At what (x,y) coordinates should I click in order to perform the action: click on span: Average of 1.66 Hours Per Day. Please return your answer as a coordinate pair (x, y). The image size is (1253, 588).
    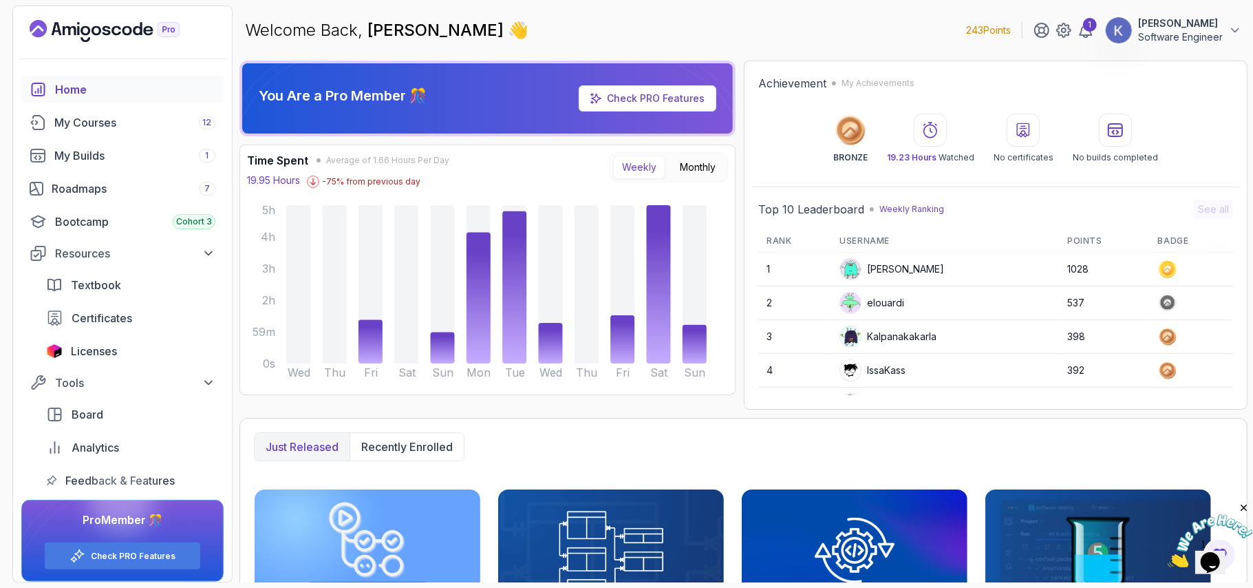
    Looking at the image, I should click on (387, 160).